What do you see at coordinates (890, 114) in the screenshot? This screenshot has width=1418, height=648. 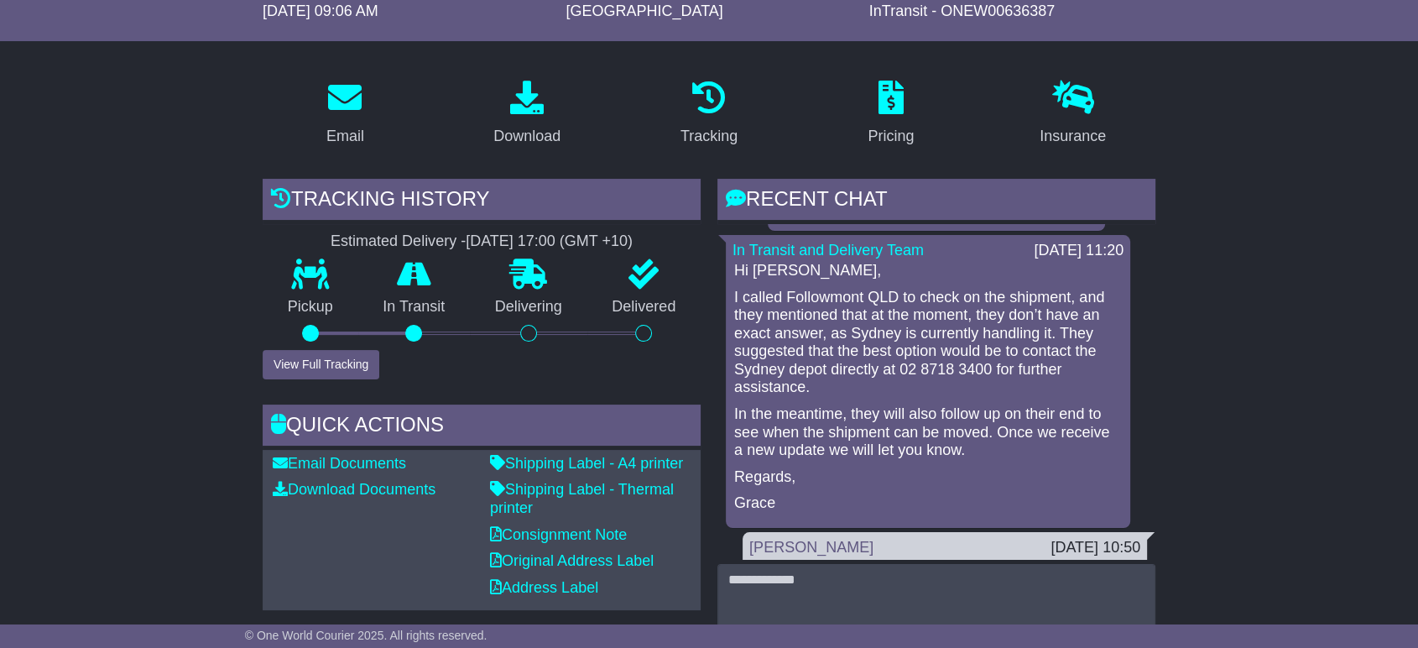 I see `a: Pricing` at bounding box center [890, 114].